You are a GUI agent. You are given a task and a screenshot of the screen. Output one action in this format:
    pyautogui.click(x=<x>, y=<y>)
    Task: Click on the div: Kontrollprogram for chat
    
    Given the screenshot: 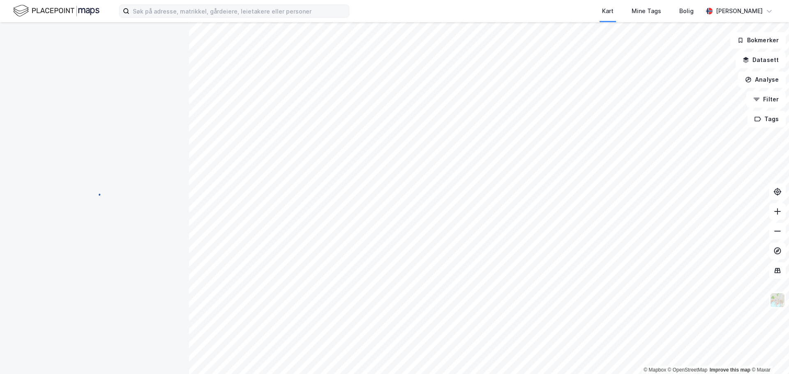 What is the action you would take?
    pyautogui.click(x=769, y=355)
    